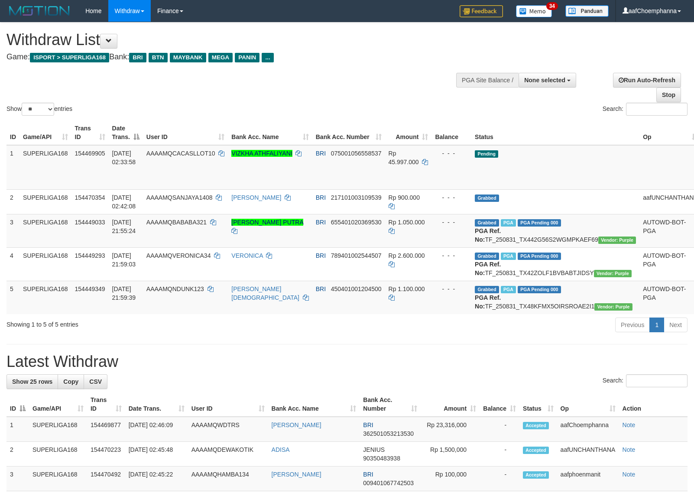 This screenshot has height=496, width=694. Describe the element at coordinates (404, 198) in the screenshot. I see `span: Rp 900.000` at that location.